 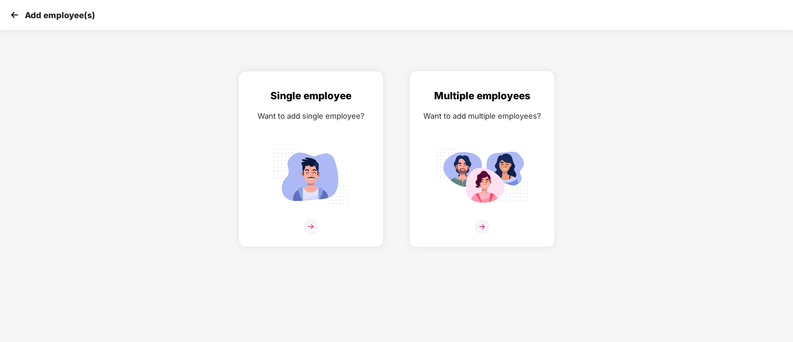 What do you see at coordinates (14, 15) in the screenshot?
I see `img: svg+xml;base64,PHN2ZyB4bWxucz0iaHR0cDovL3d3dy53My5vcmcvMjAwMC9zdmciIHdpZHRoPSIzMCIgaGVpZ2h0PSIzMC...` at bounding box center [14, 15].